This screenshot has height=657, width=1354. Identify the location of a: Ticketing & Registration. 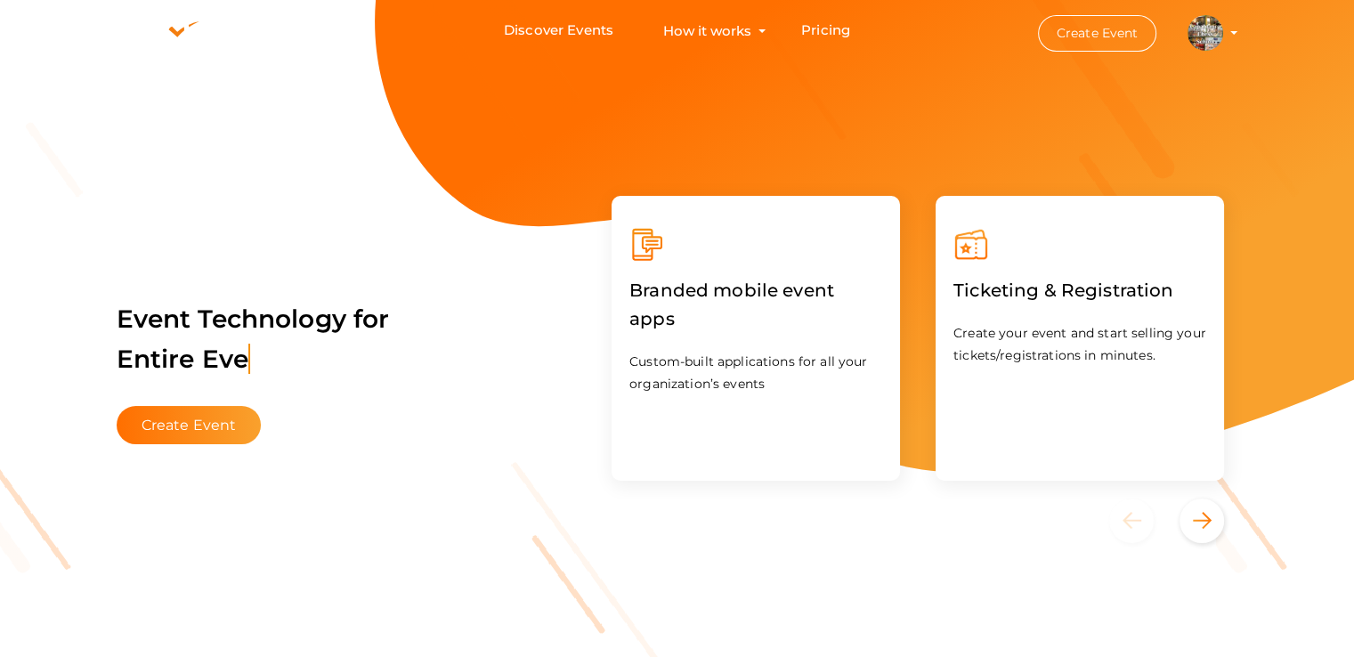
(1063, 291).